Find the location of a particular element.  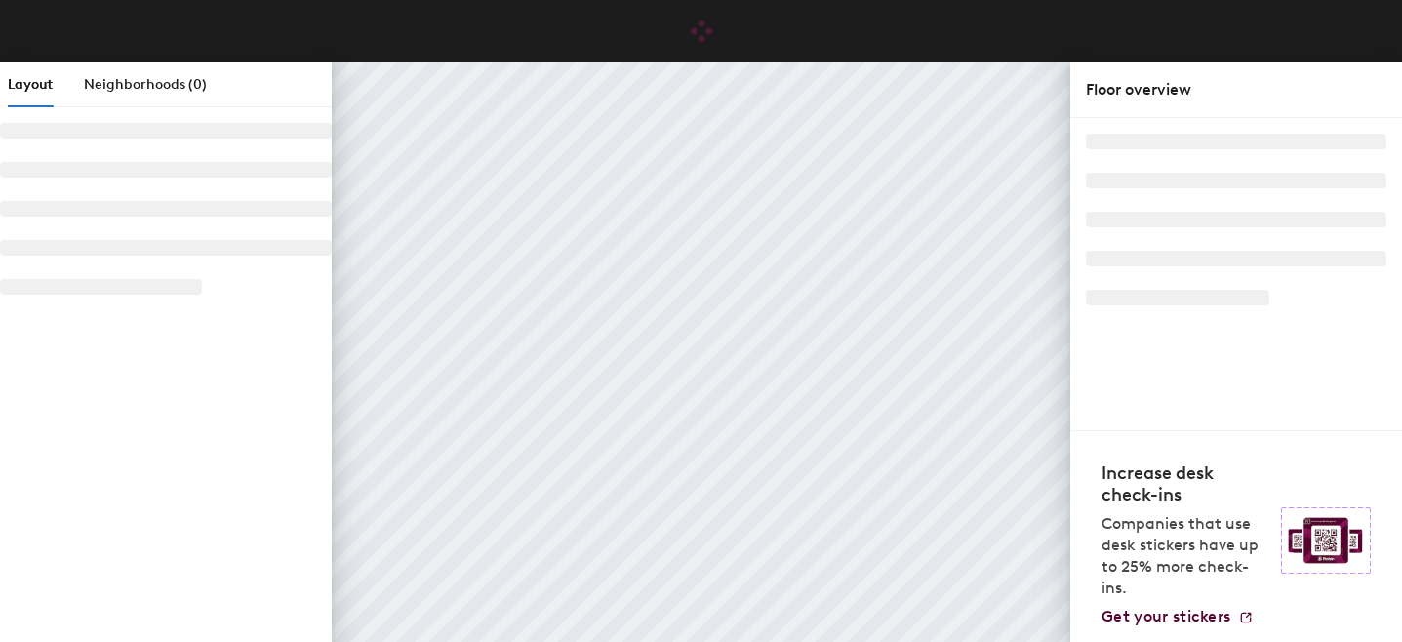

span: Layout is located at coordinates (30, 84).